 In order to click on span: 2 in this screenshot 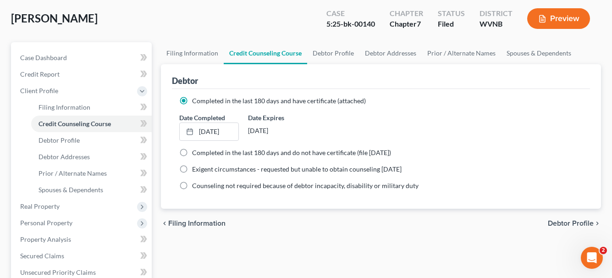, I will do `click(603, 250)`.